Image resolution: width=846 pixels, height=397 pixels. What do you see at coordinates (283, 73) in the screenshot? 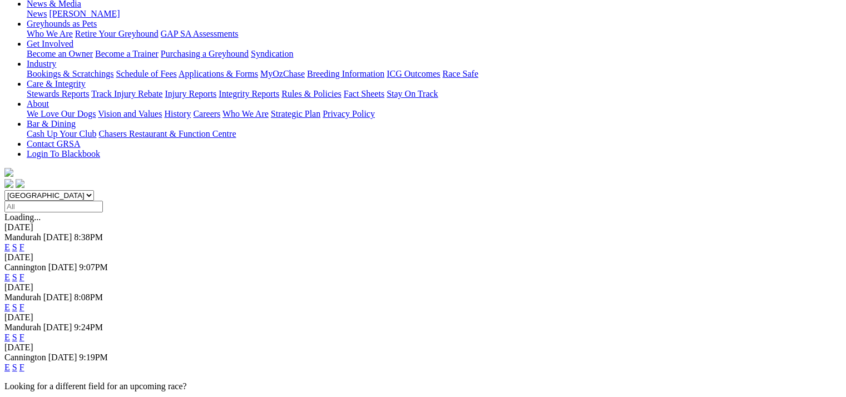
I see `a: MyOzChase` at bounding box center [283, 73].